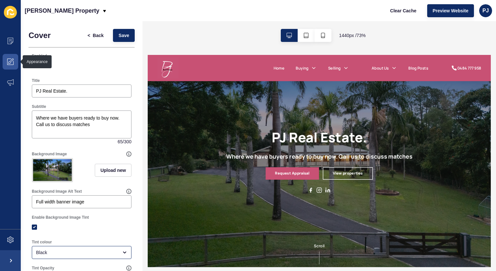 The image size is (496, 271). I want to click on a: Home, so click(179, 18).